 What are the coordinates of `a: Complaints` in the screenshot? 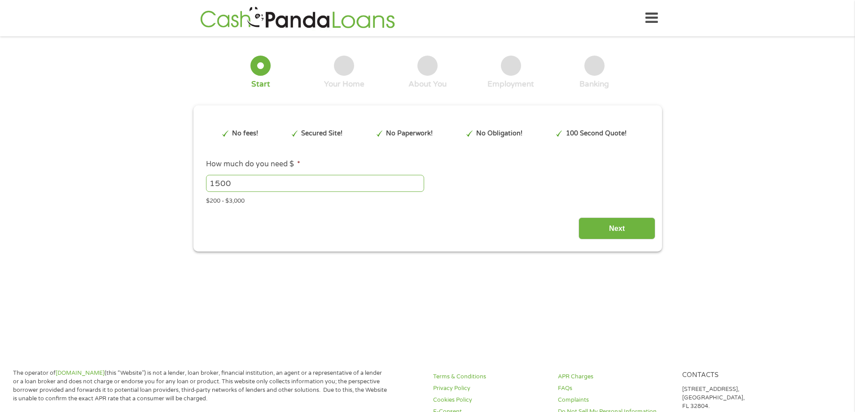 It's located at (615, 400).